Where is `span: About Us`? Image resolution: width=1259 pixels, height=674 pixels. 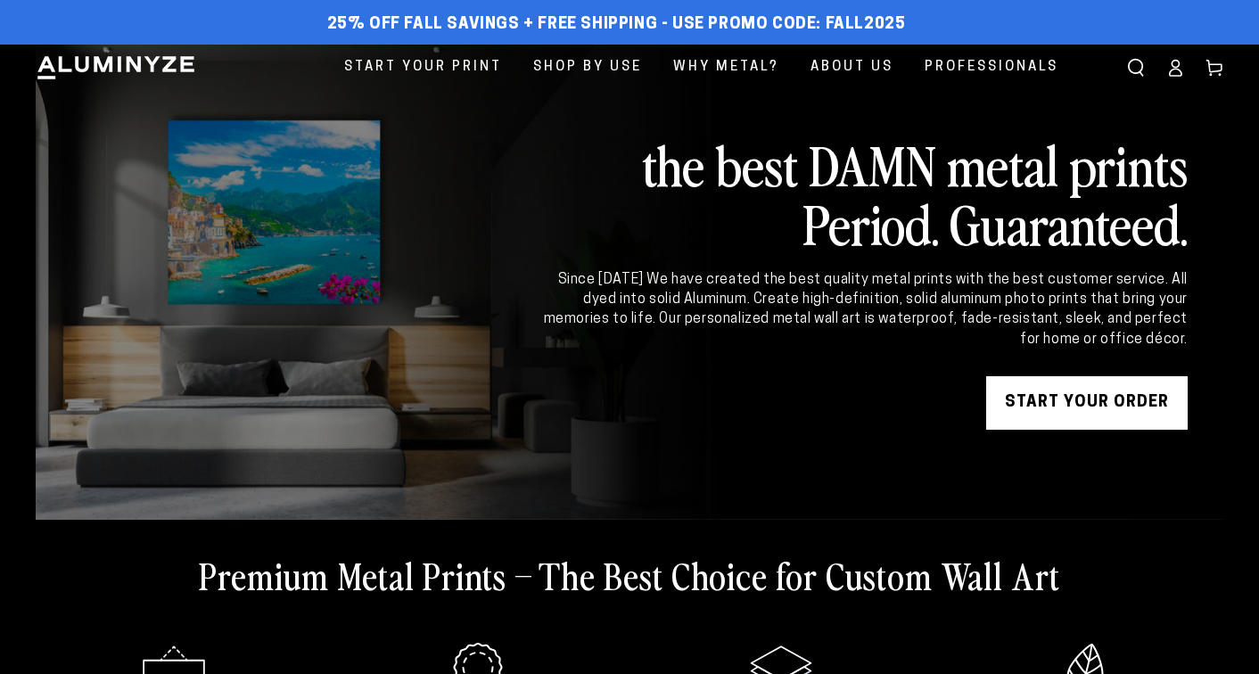 span: About Us is located at coordinates (851, 67).